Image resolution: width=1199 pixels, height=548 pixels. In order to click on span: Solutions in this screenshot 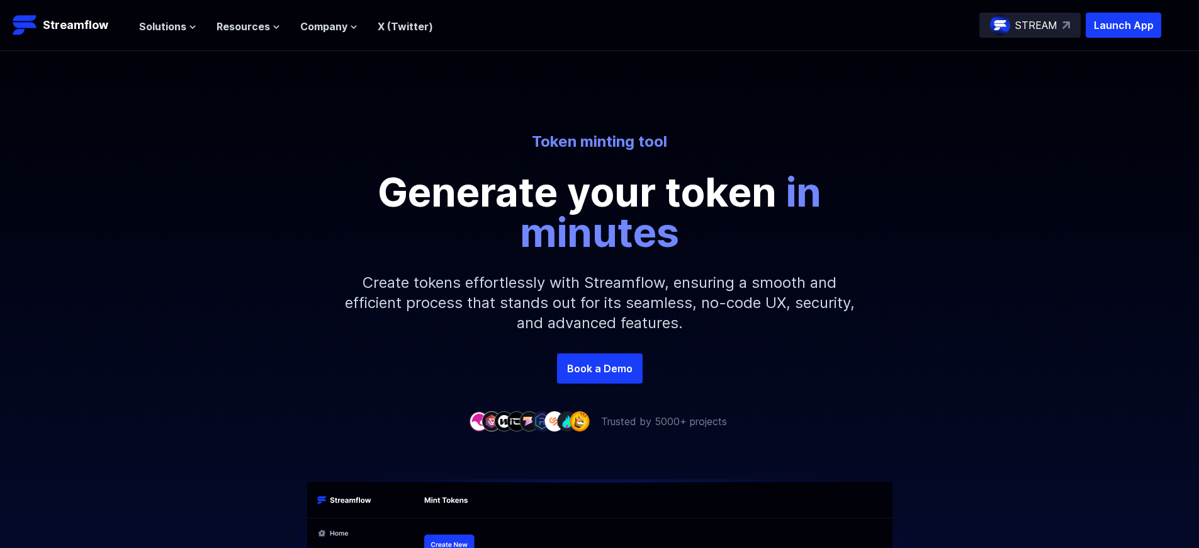, I will do `click(162, 26)`.